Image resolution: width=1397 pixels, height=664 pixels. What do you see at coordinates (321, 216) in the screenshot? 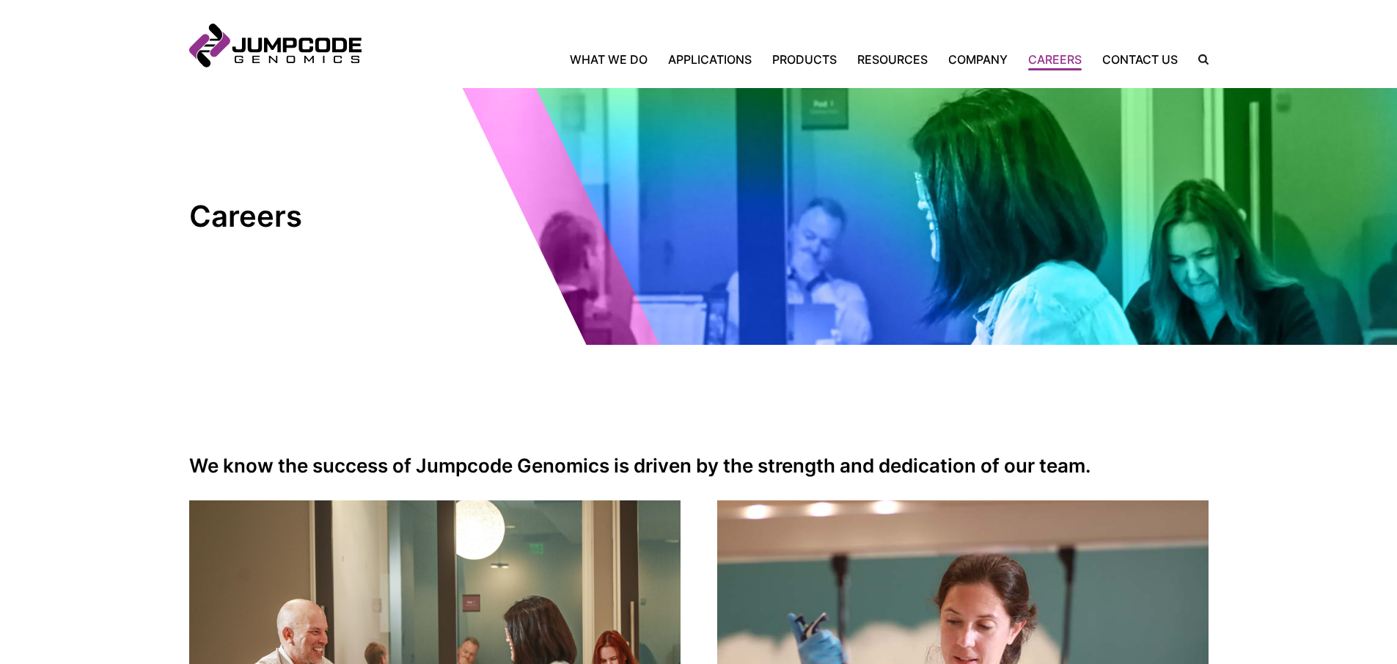
I see `h1: Careers` at bounding box center [321, 216].